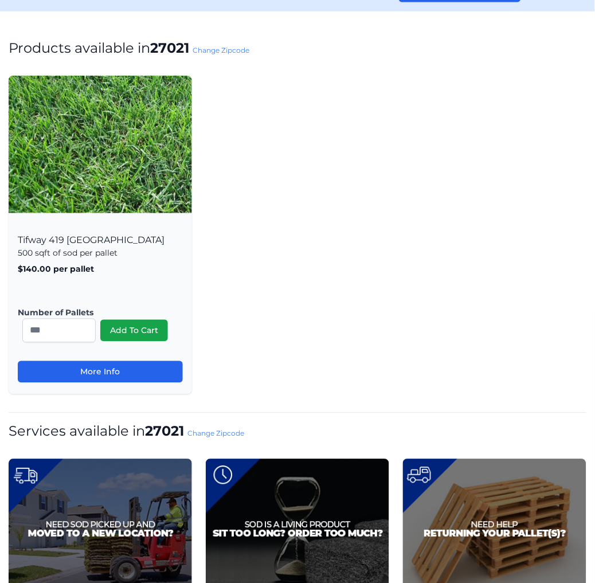  Describe the element at coordinates (100, 144) in the screenshot. I see `img: Tifway 419 Bermuda Product Image` at that location.